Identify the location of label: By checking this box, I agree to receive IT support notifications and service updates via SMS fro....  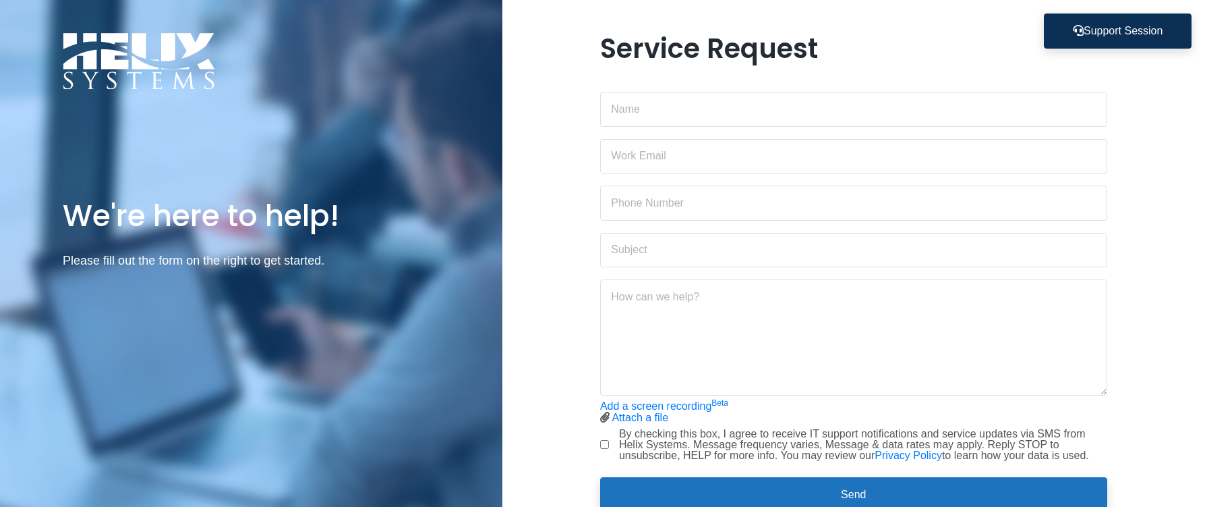
(863, 444).